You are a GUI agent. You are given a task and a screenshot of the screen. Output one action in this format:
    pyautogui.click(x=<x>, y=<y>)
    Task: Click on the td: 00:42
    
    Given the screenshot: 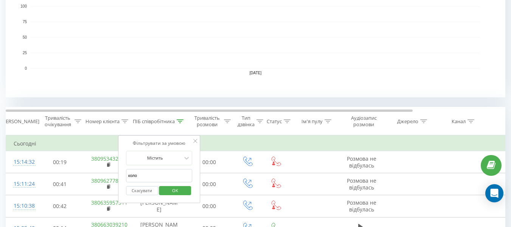 What is the action you would take?
    pyautogui.click(x=60, y=206)
    